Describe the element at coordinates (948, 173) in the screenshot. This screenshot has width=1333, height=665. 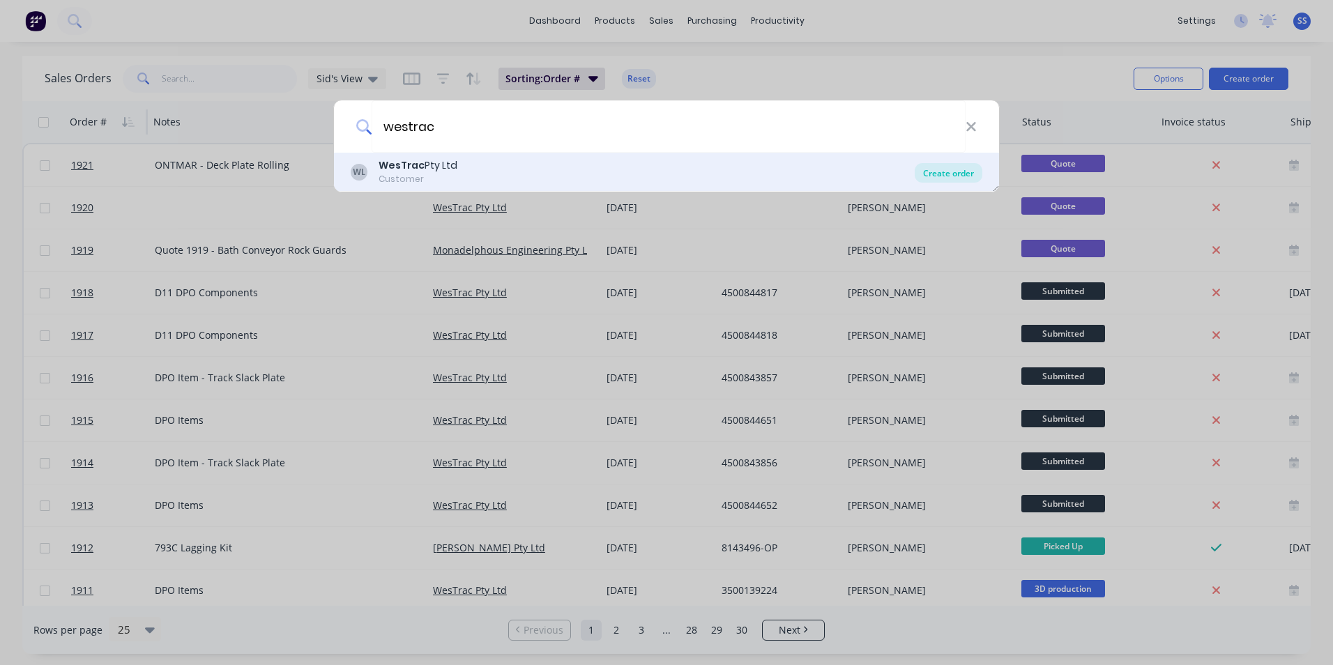
I see `div: Create order` at that location.